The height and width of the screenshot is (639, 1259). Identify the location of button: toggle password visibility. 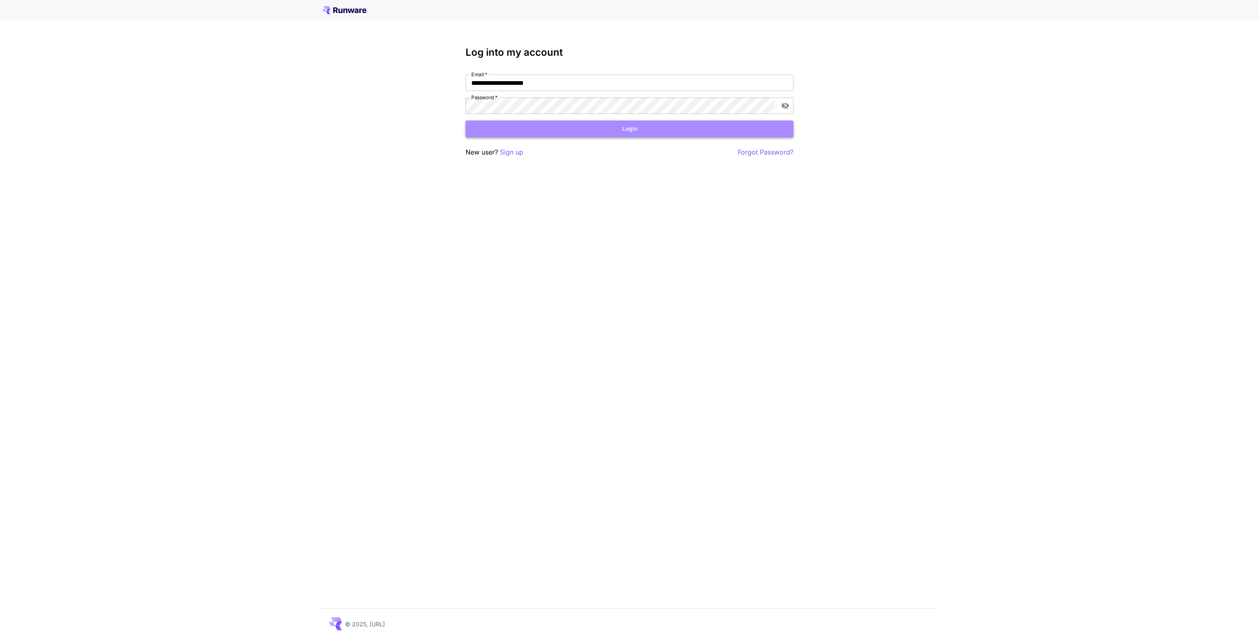
(786, 106).